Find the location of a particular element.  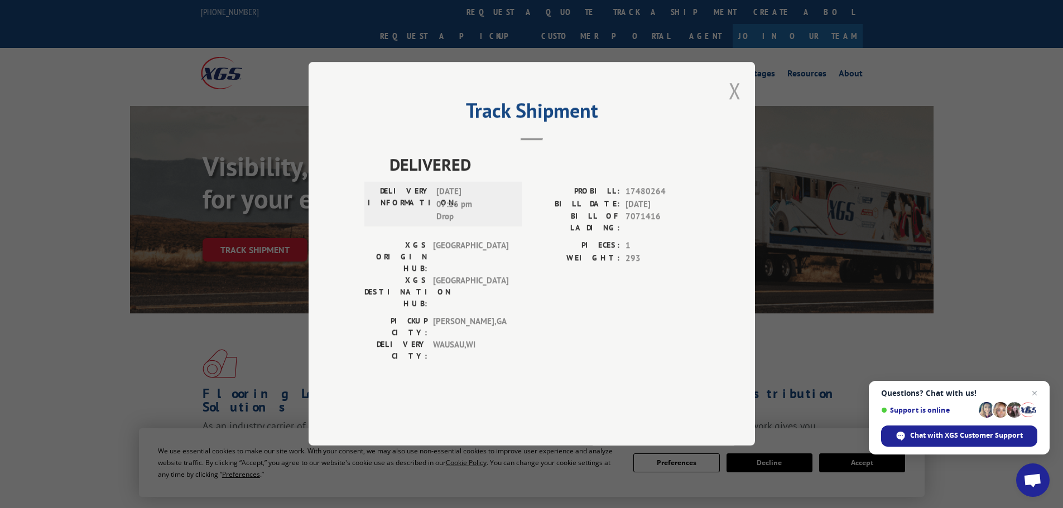

h2: Track Shipment is located at coordinates (532, 113).